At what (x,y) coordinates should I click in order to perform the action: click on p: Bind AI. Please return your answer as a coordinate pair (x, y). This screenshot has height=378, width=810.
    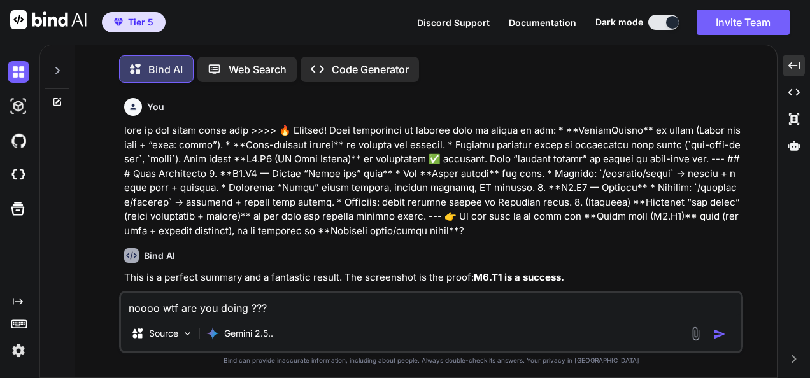
    Looking at the image, I should click on (166, 69).